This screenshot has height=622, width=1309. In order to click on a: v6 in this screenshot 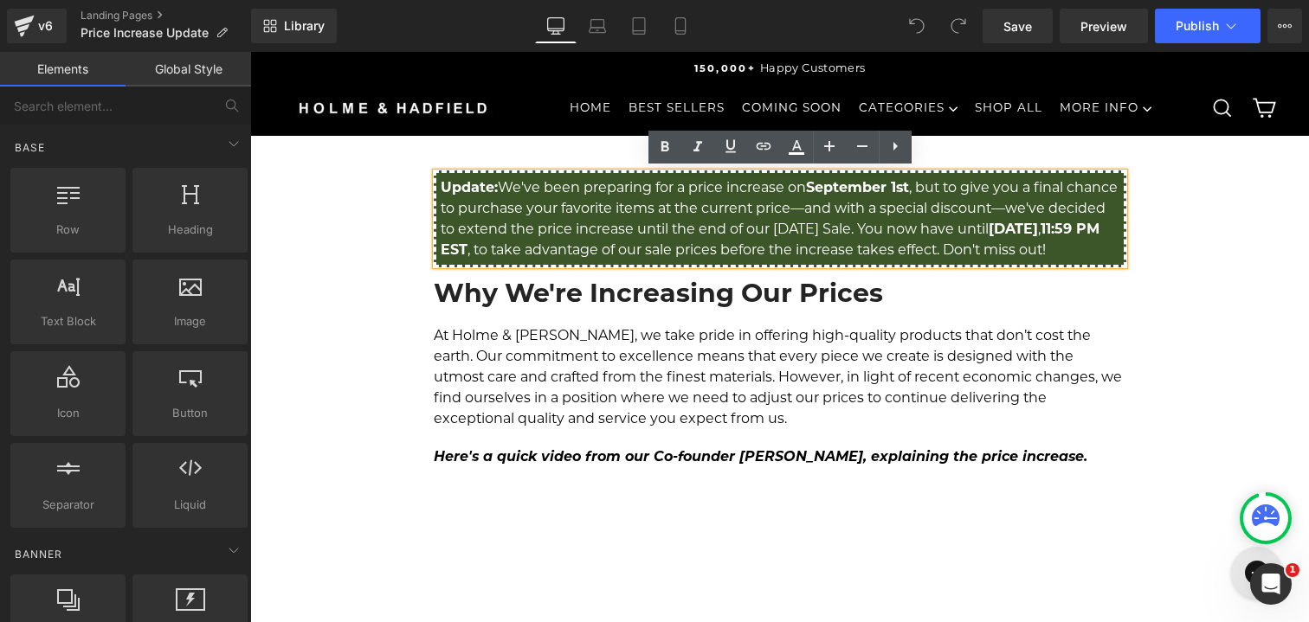, I will do `click(36, 26)`.